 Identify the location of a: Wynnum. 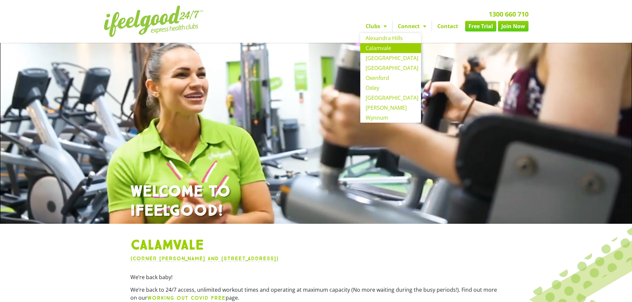
(391, 118).